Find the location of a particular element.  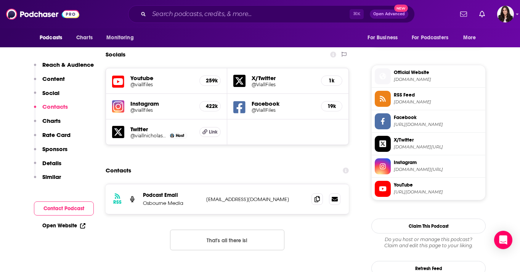

span: For Business is located at coordinates (383, 38).